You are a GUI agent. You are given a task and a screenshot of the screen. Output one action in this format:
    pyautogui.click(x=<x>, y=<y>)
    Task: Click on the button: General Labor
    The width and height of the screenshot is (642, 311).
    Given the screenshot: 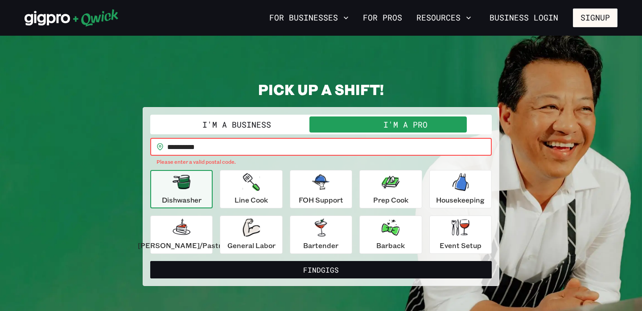 What is the action you would take?
    pyautogui.click(x=251, y=234)
    